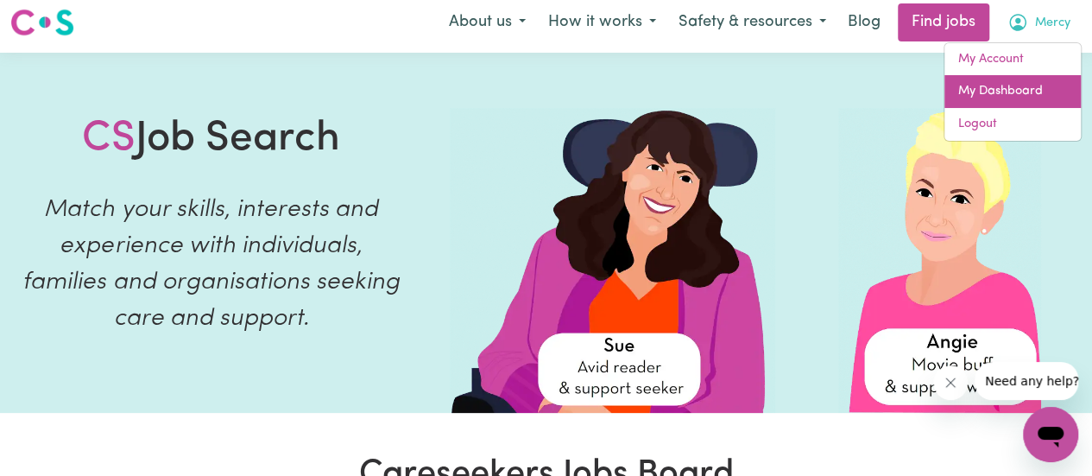  Describe the element at coordinates (211, 264) in the screenshot. I see `p: Match your skills, interests and experience with individuals, families and organisations seeking ...` at that location.